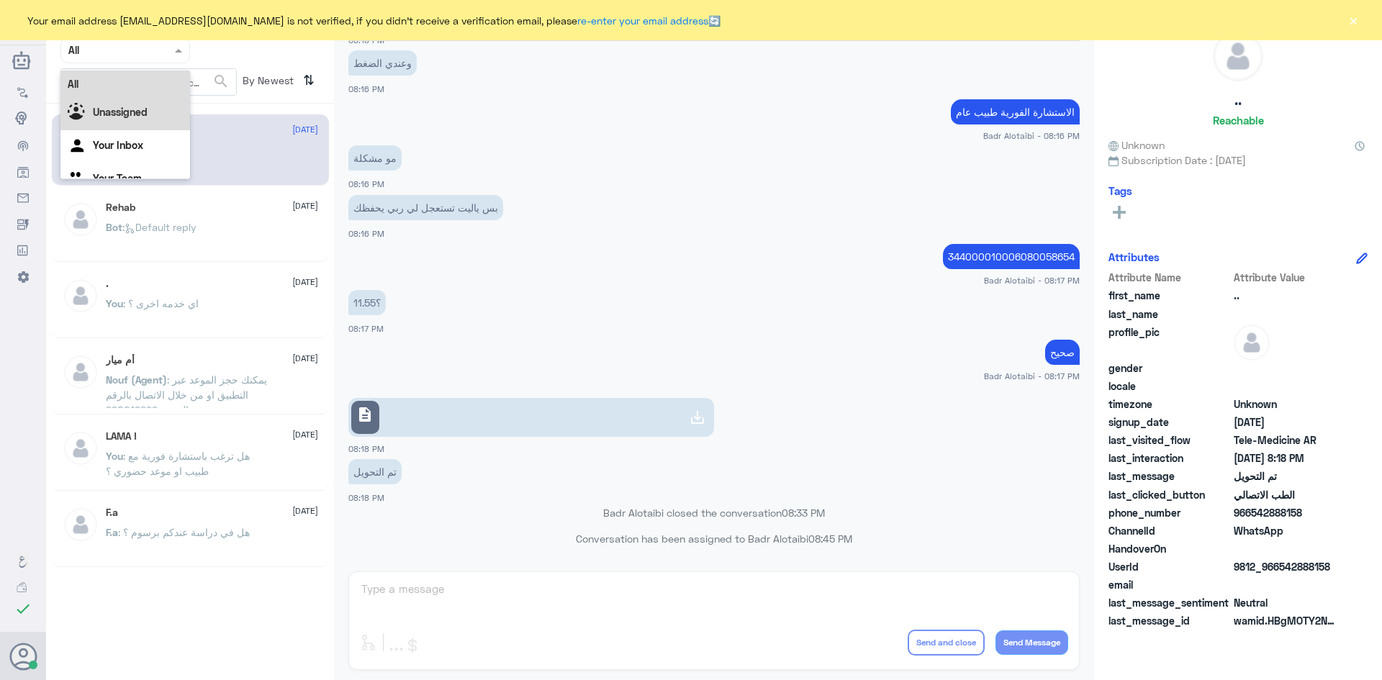 The width and height of the screenshot is (1382, 680). What do you see at coordinates (643, 20) in the screenshot?
I see `a: re-enter your email address` at bounding box center [643, 20].